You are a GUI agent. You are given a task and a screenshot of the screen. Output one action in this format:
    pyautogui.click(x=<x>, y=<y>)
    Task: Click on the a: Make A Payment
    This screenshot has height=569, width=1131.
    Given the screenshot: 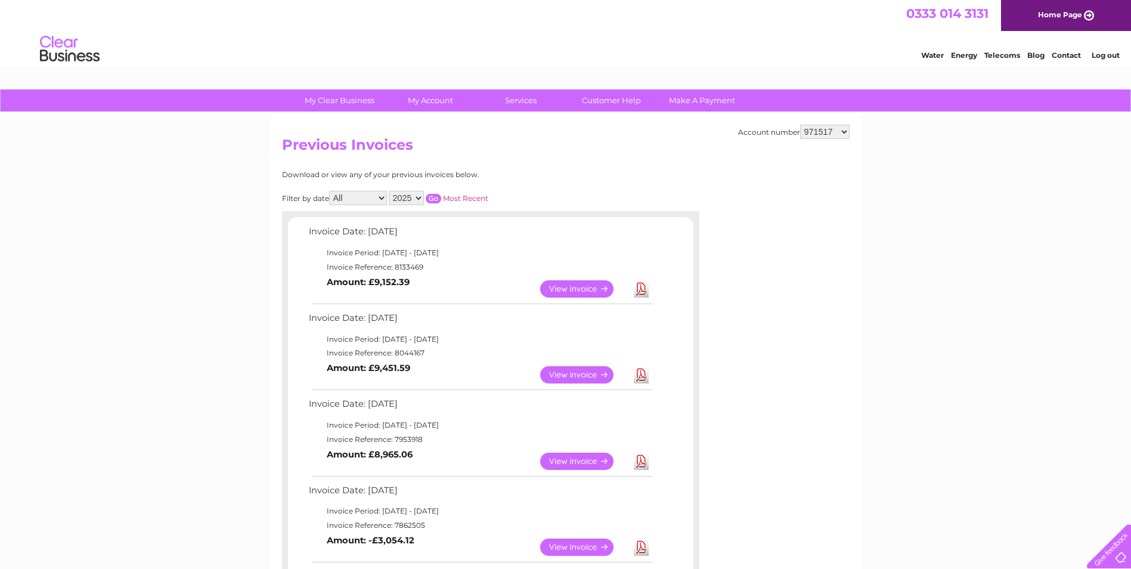 What is the action you would take?
    pyautogui.click(x=702, y=100)
    